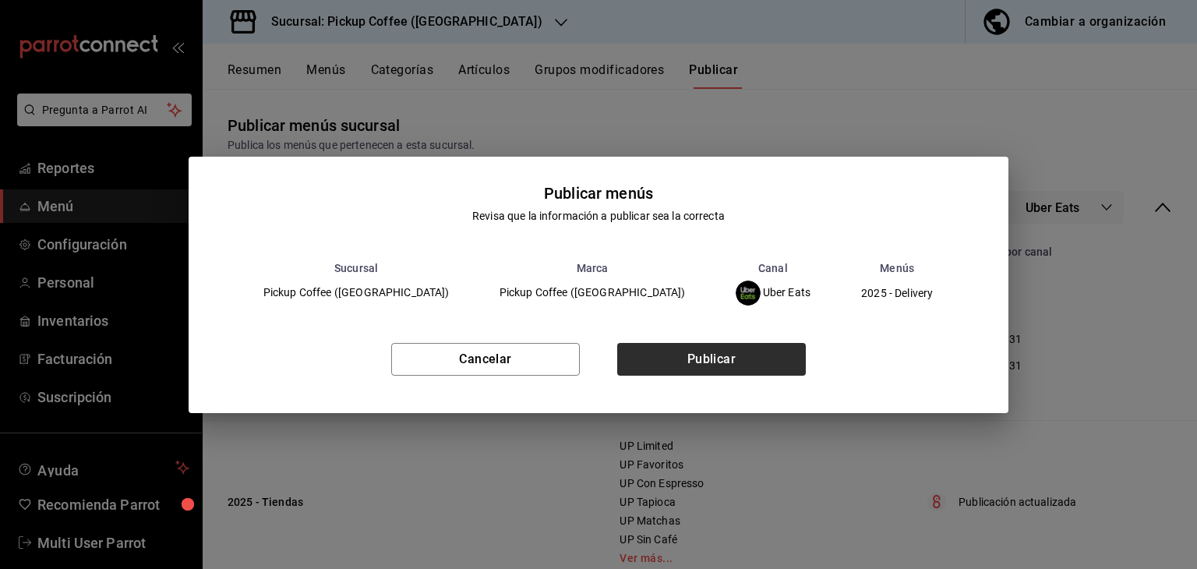 The width and height of the screenshot is (1197, 569). Describe the element at coordinates (897, 268) in the screenshot. I see `th: Menús` at that location.